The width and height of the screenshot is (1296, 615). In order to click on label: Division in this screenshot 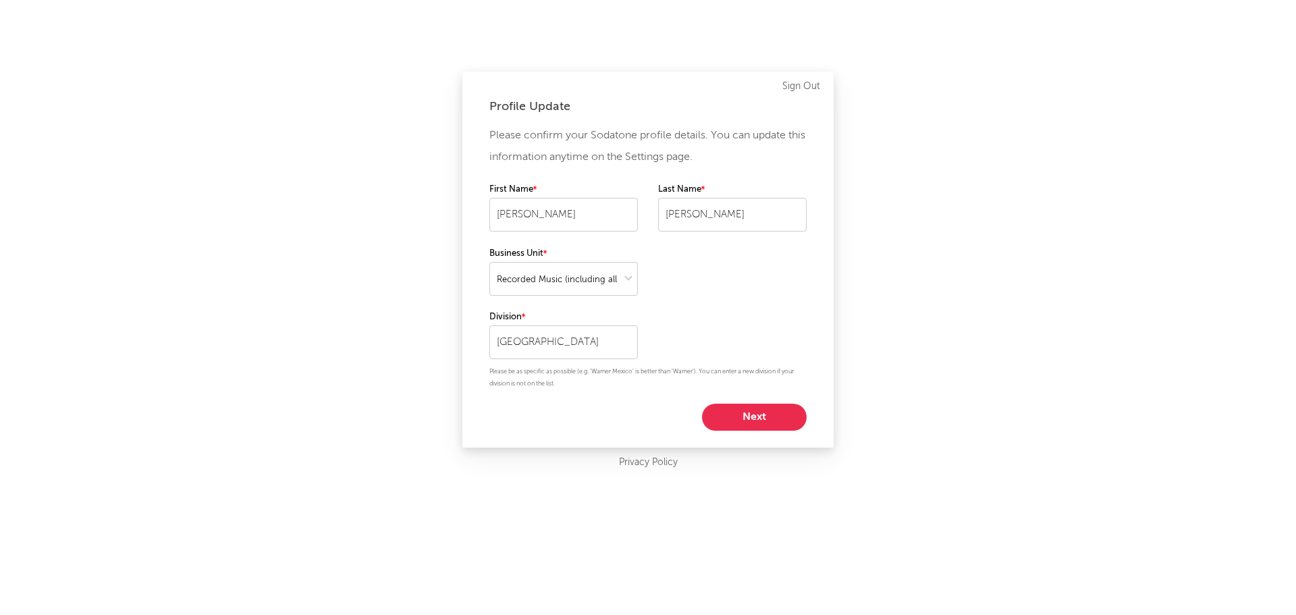, I will do `click(564, 317)`.